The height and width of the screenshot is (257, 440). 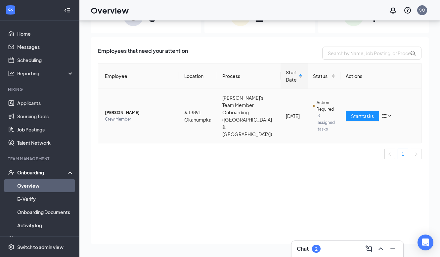 I want to click on li: Next Page, so click(x=416, y=154).